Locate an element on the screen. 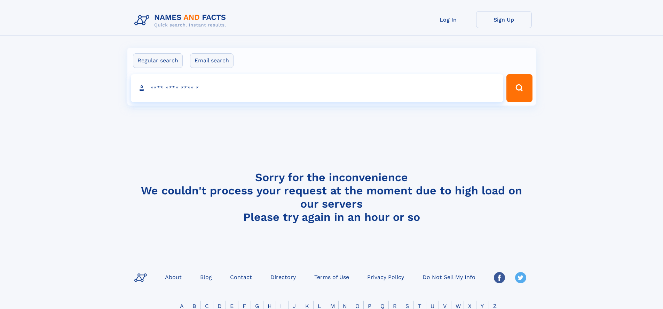  label: Regular search is located at coordinates (158, 61).